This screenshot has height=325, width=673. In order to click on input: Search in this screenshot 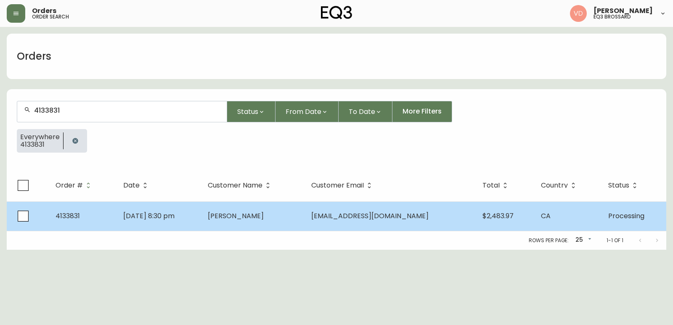, I will do `click(127, 110)`.